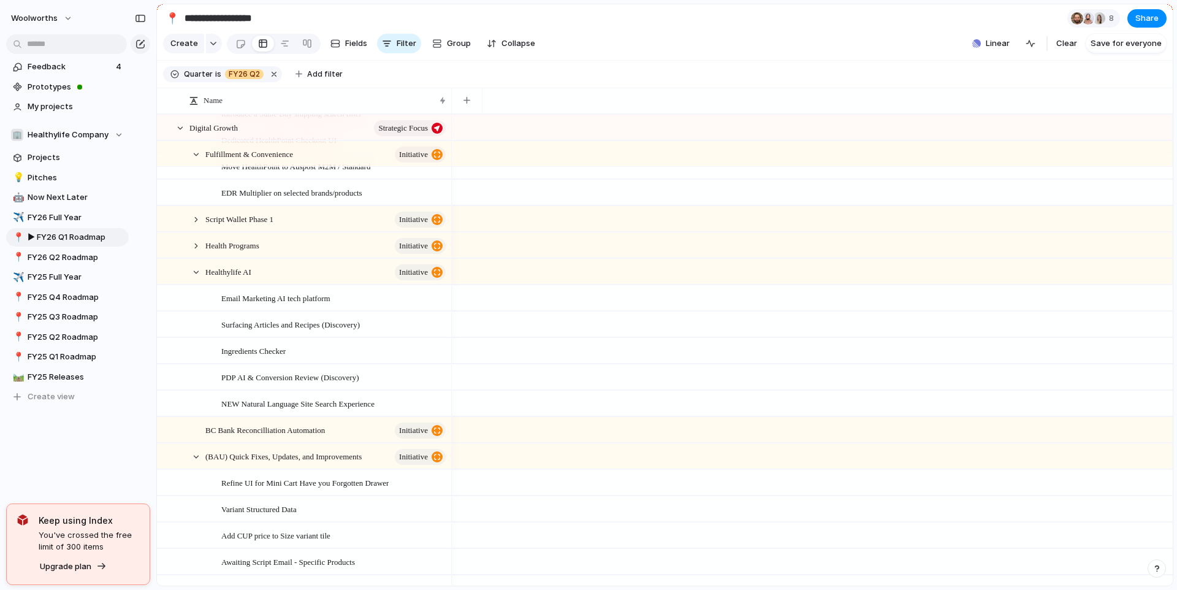 The image size is (1177, 590). I want to click on span: Variant Structured Data, so click(259, 508).